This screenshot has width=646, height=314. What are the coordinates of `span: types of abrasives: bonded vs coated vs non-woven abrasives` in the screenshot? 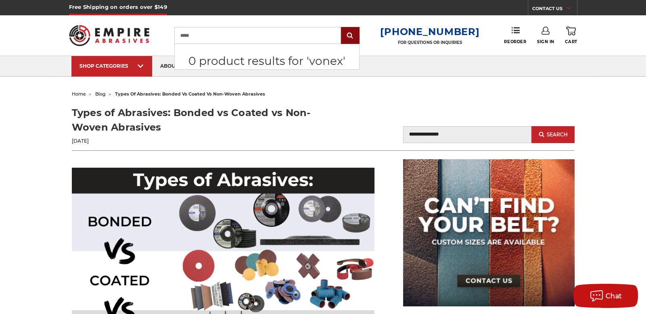 It's located at (190, 94).